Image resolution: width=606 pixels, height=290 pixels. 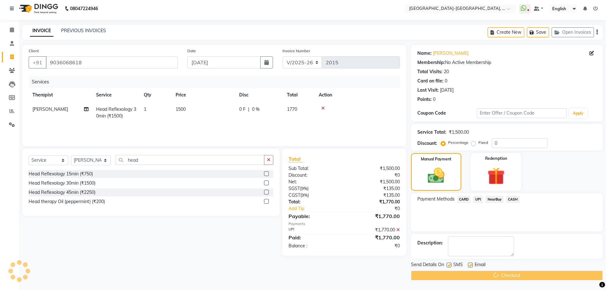 What do you see at coordinates (259, 95) in the screenshot?
I see `th: Disc` at bounding box center [259, 95].